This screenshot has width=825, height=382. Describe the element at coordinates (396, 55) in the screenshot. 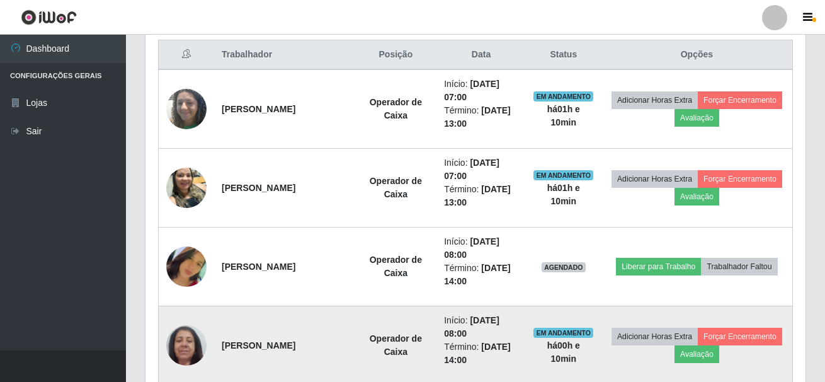

I see `th: Posição` at that location.